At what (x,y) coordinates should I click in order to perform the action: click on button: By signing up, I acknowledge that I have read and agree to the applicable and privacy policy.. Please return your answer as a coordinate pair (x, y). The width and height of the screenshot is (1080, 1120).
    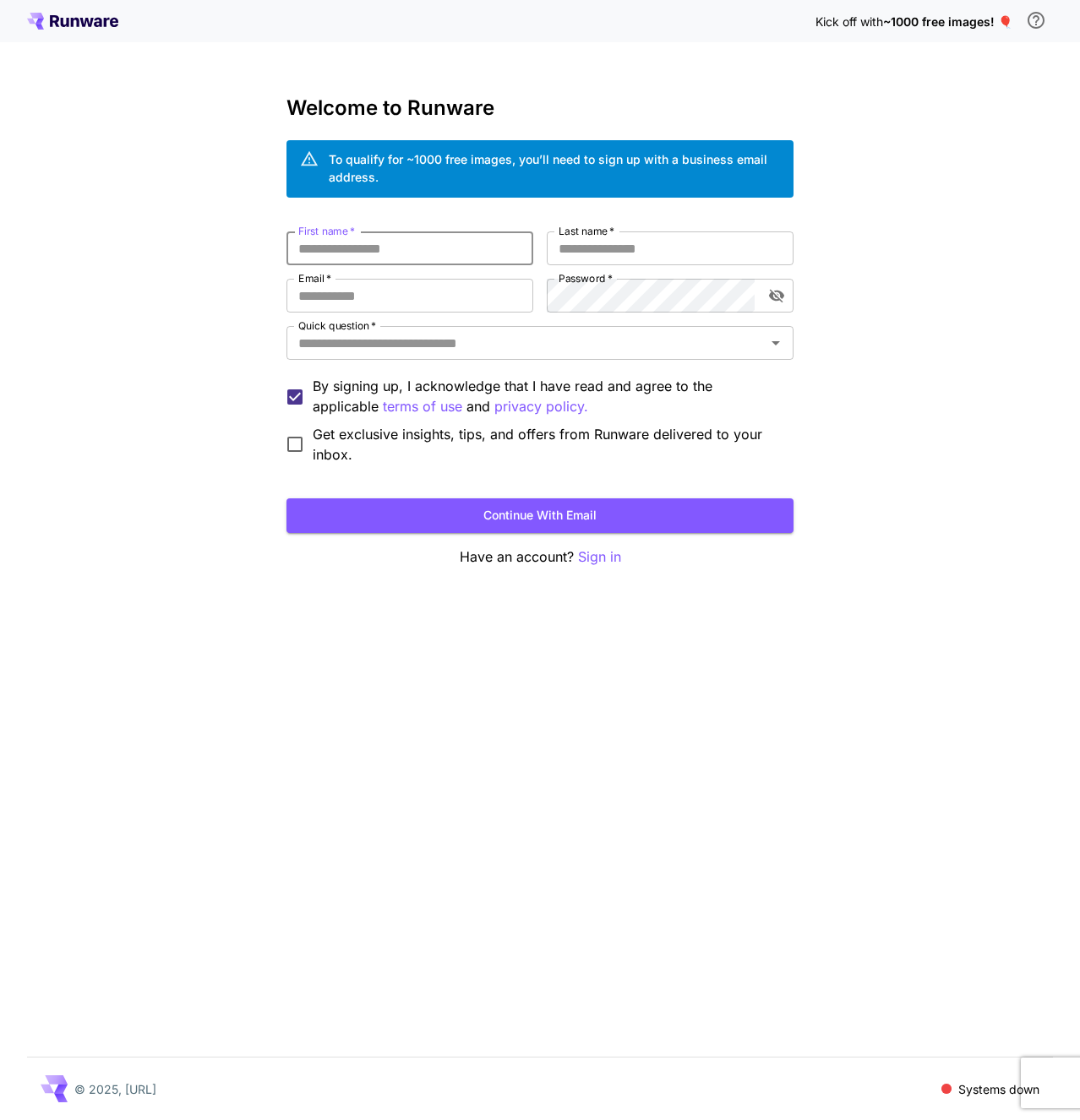
    Looking at the image, I should click on (423, 407).